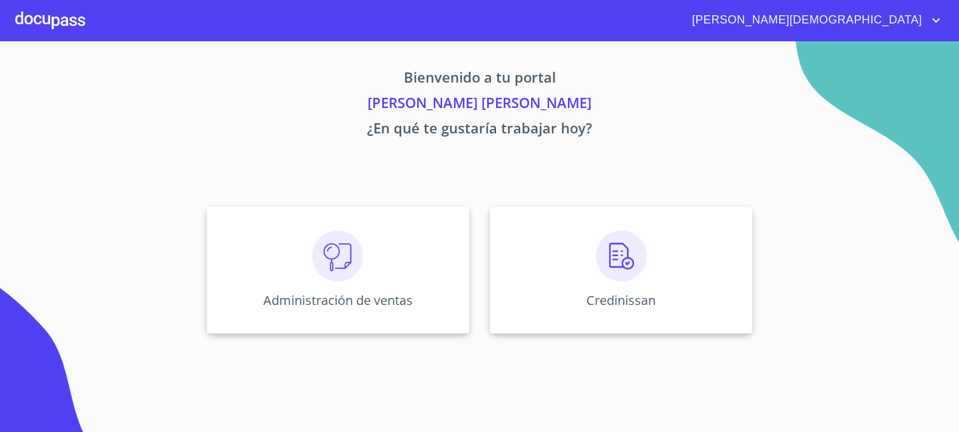 The height and width of the screenshot is (432, 959). Describe the element at coordinates (338, 300) in the screenshot. I see `p: Administración de ventas` at that location.